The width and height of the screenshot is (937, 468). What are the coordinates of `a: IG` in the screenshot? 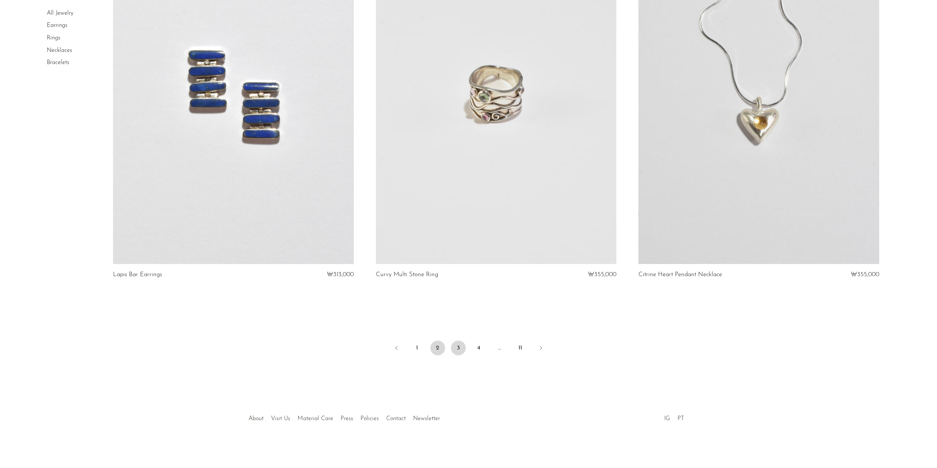 It's located at (667, 419).